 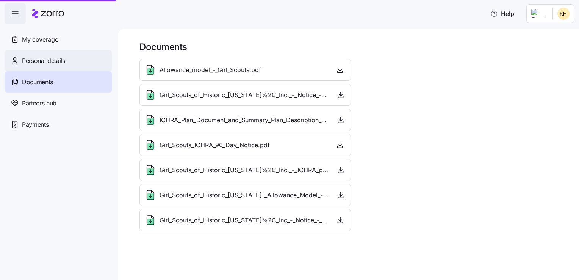 What do you see at coordinates (58, 39) in the screenshot?
I see `a: My coverage` at bounding box center [58, 39].